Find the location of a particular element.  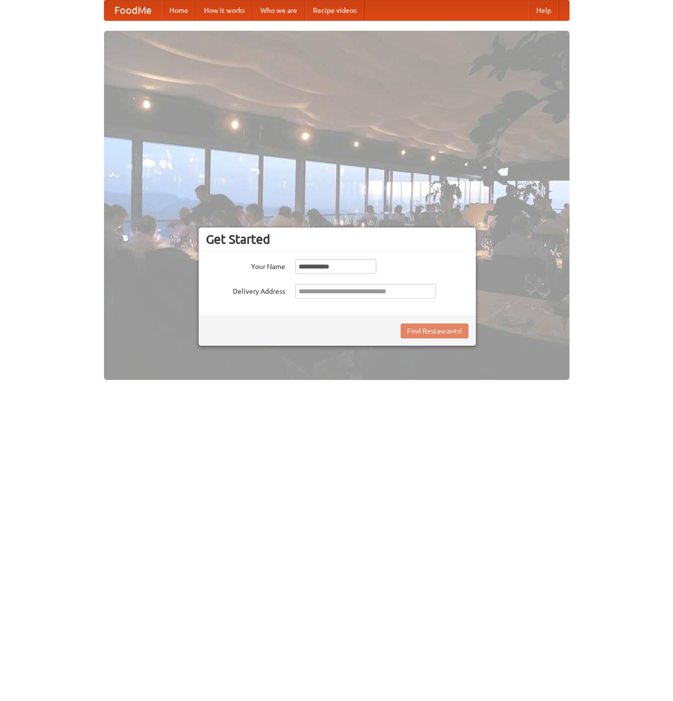

h3: Get Started is located at coordinates (337, 239).